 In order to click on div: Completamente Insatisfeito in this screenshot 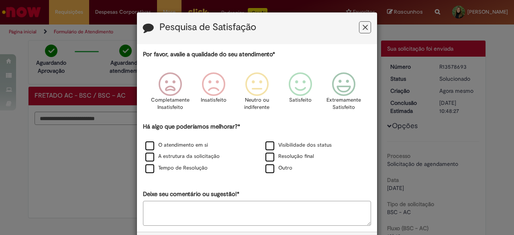, I will do `click(170, 93)`.